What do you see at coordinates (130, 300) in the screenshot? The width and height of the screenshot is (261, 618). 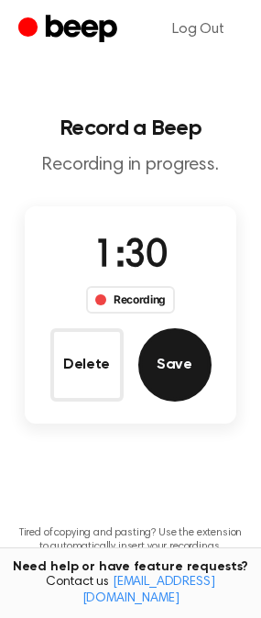 I see `div: Recording` at bounding box center [130, 300].